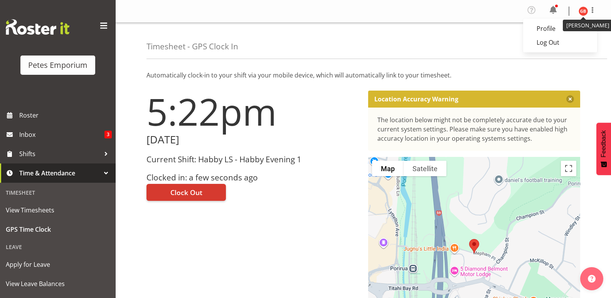 Image resolution: width=611 pixels, height=298 pixels. What do you see at coordinates (583, 11) in the screenshot?
I see `img: gillian-byford11184.jpg` at bounding box center [583, 11].